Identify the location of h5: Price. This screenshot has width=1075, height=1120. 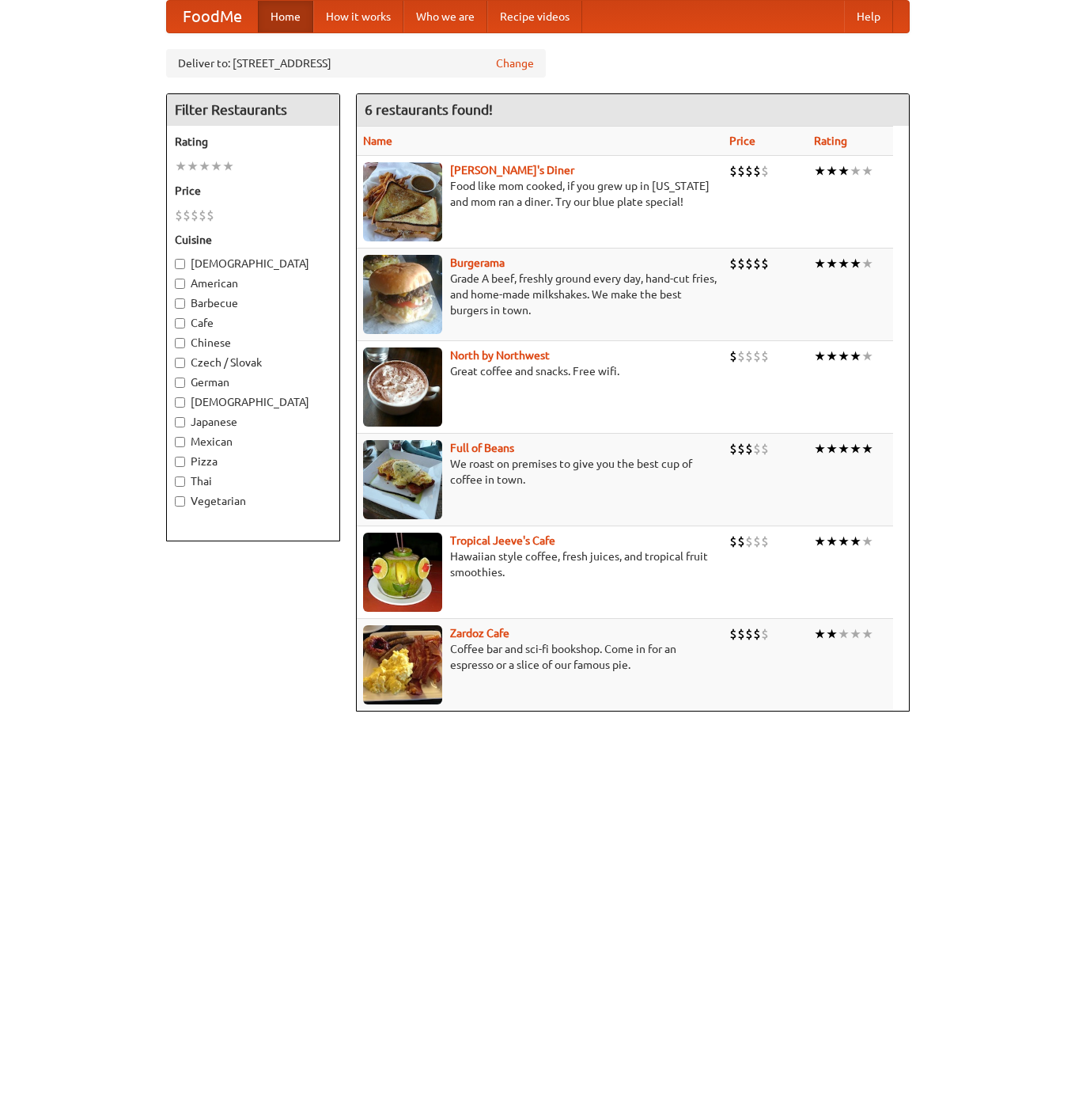
(253, 190).